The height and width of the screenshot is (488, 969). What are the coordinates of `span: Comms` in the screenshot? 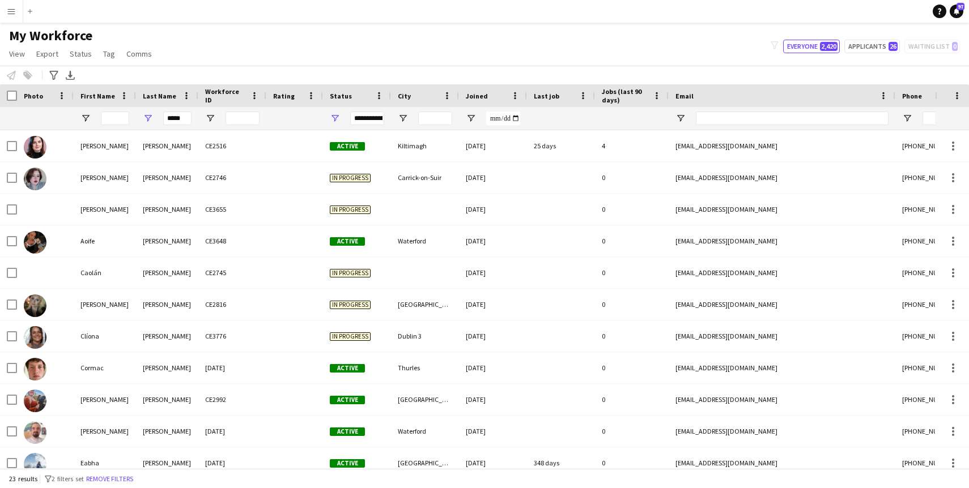 It's located at (139, 54).